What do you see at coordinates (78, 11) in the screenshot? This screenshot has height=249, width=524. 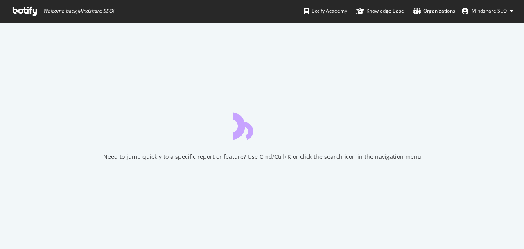 I see `span: Welcome back, Mindshare SEO !` at bounding box center [78, 11].